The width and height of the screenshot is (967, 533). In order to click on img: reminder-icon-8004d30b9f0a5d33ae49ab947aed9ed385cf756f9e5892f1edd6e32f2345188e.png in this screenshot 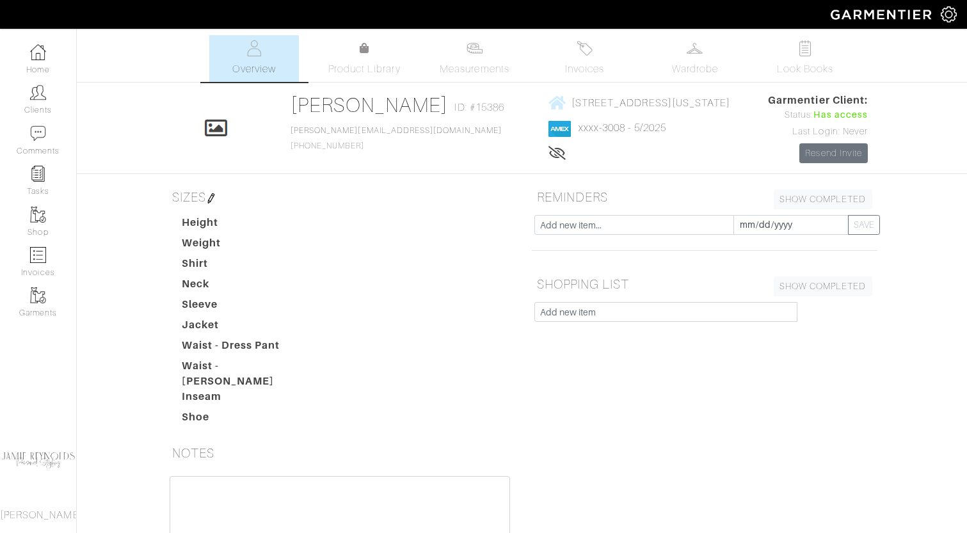, I will do `click(38, 173)`.